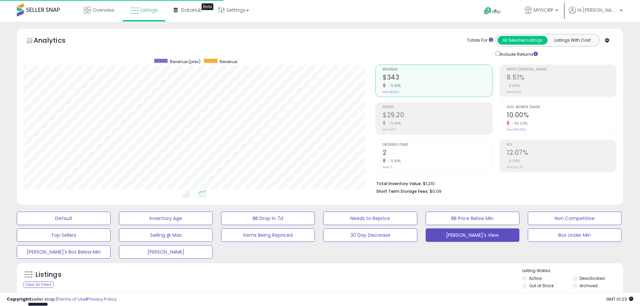  What do you see at coordinates (515, 167) in the screenshot?
I see `small: Prev: 12.07%` at bounding box center [515, 167].